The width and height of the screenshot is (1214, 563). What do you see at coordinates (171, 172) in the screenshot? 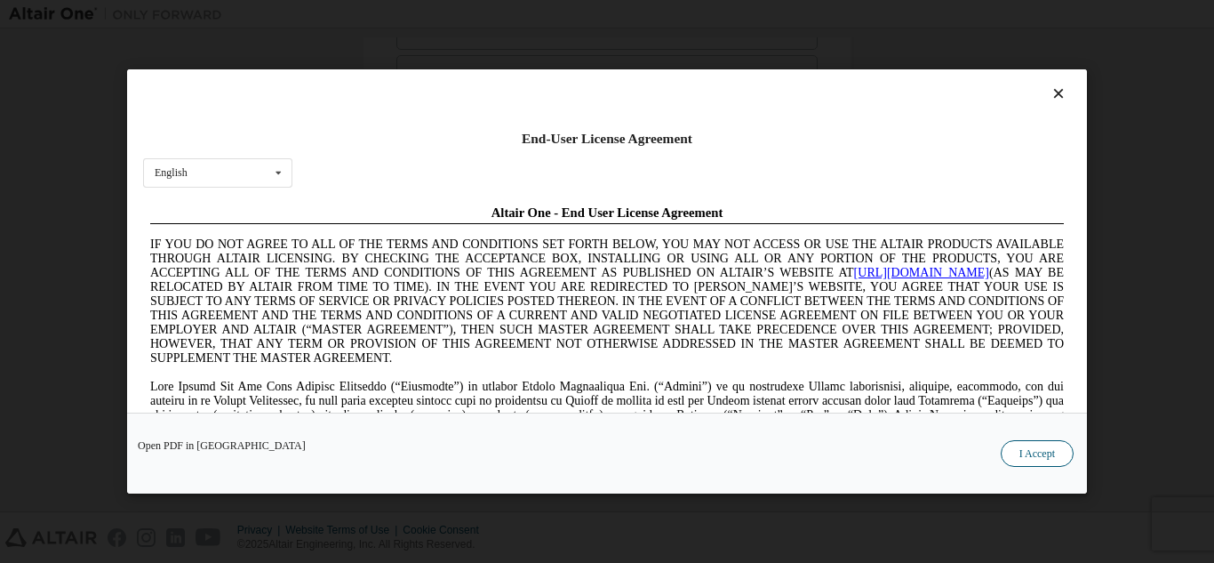
I see `div: English` at bounding box center [171, 172].